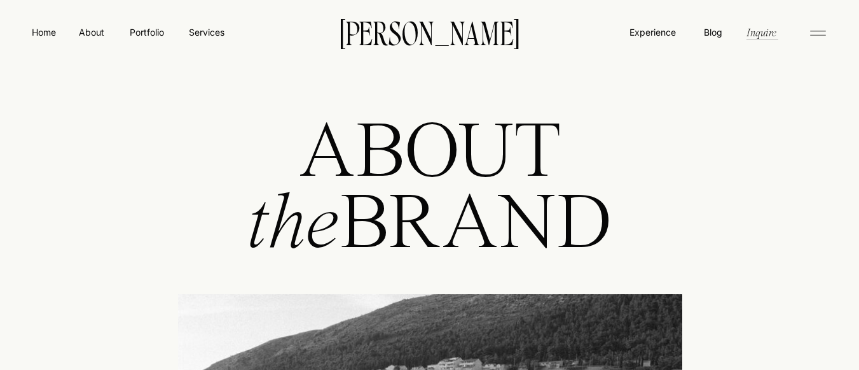  What do you see at coordinates (761, 32) in the screenshot?
I see `a: Inquire` at bounding box center [761, 32].